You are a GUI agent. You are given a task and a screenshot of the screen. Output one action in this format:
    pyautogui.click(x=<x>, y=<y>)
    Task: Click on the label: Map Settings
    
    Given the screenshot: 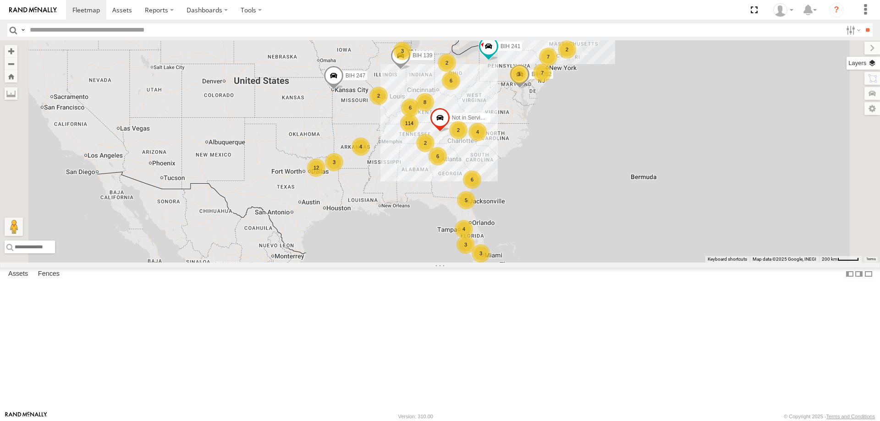 What is the action you would take?
    pyautogui.click(x=872, y=109)
    